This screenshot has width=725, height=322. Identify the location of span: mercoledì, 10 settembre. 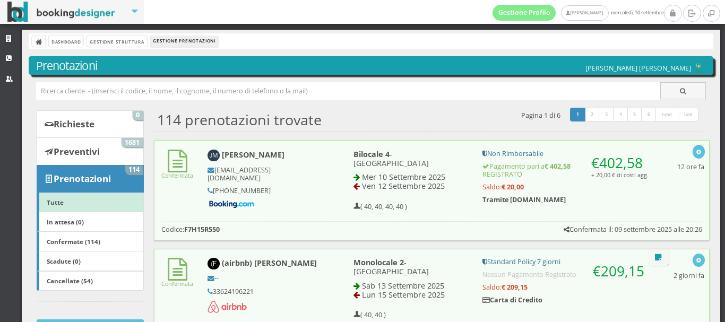
(578, 13).